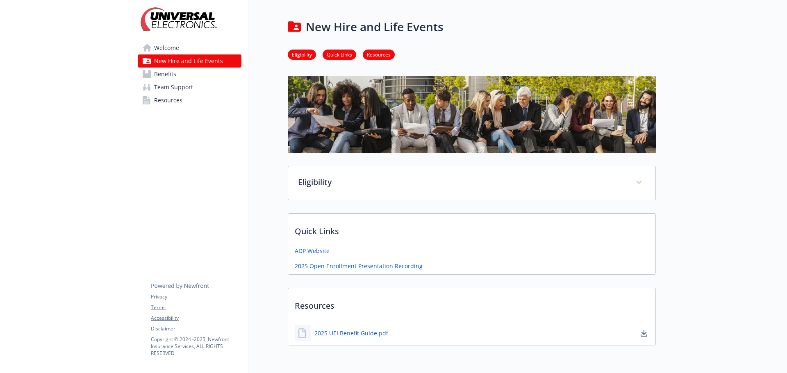 The image size is (787, 373). What do you see at coordinates (189, 61) in the screenshot?
I see `a: New Hire and Life Events` at bounding box center [189, 61].